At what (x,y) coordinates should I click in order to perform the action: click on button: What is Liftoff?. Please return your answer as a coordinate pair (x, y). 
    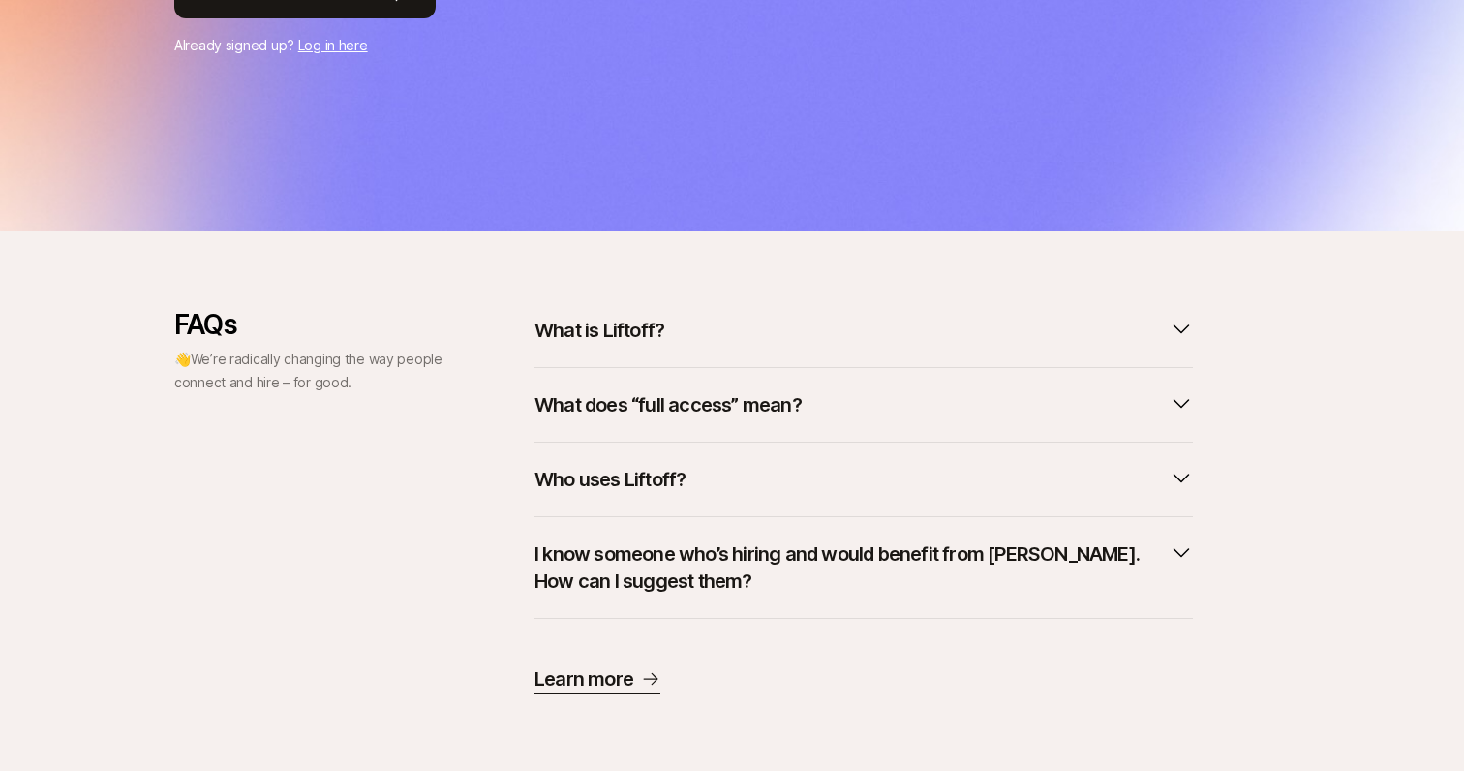
    Looking at the image, I should click on (864, 330).